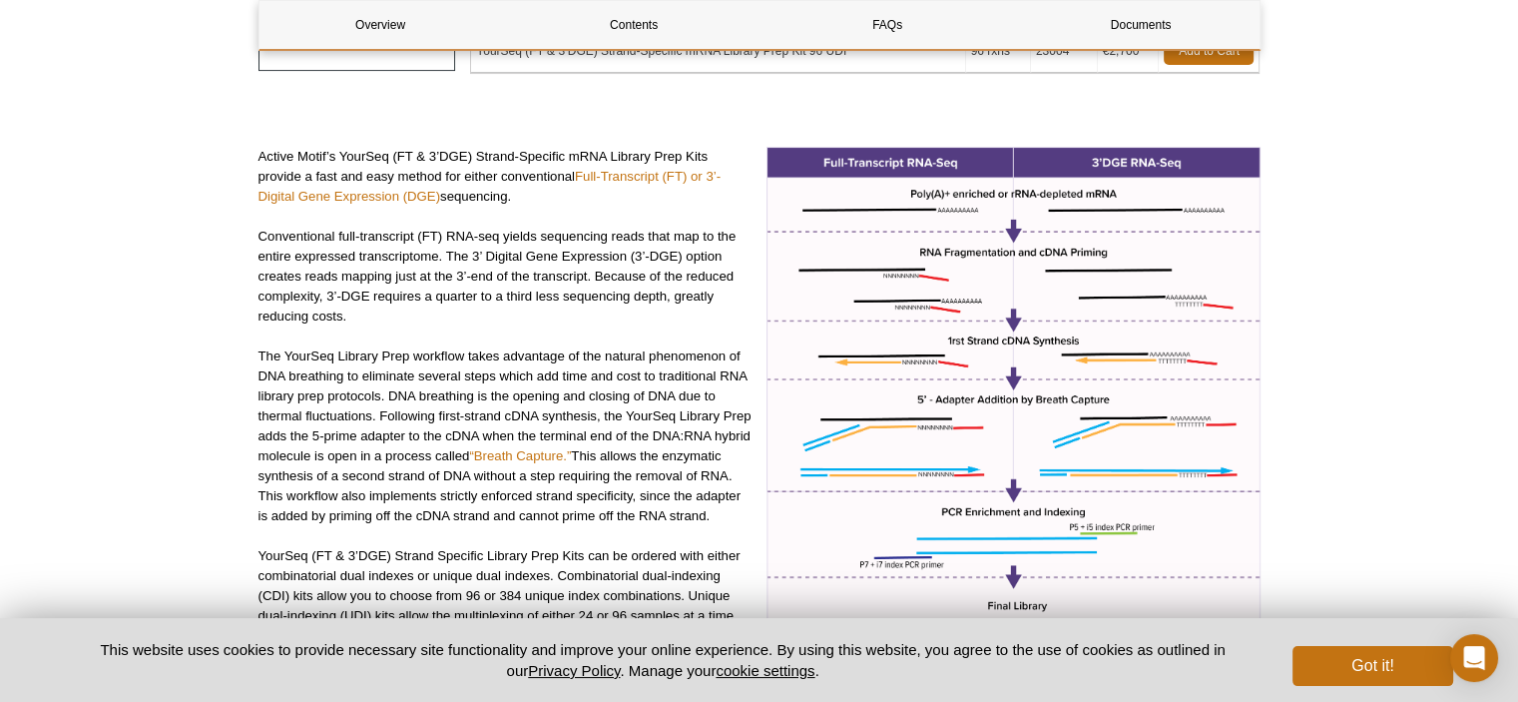 This screenshot has width=1518, height=702. Describe the element at coordinates (380, 25) in the screenshot. I see `a: Overview` at that location.